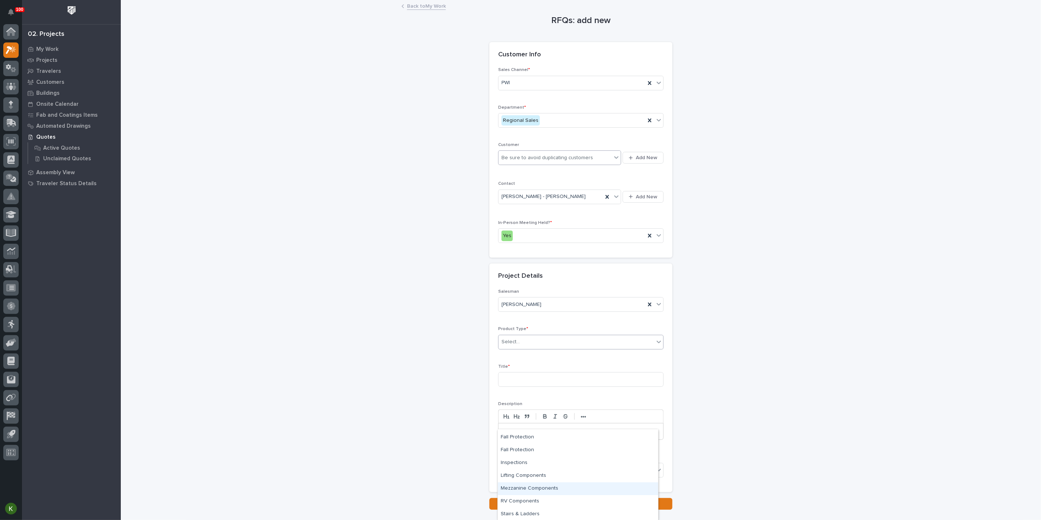 The width and height of the screenshot is (1041, 520). Describe the element at coordinates (66, 184) in the screenshot. I see `p: Traveler Status Details` at that location.